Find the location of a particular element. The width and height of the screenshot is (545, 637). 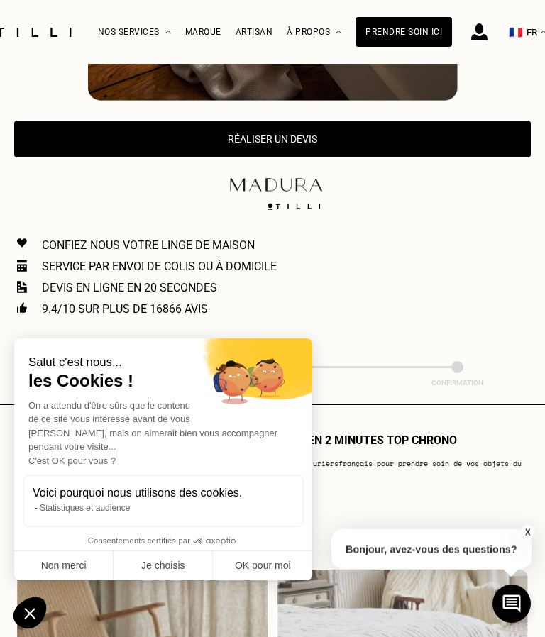

a: Marque is located at coordinates (203, 32).